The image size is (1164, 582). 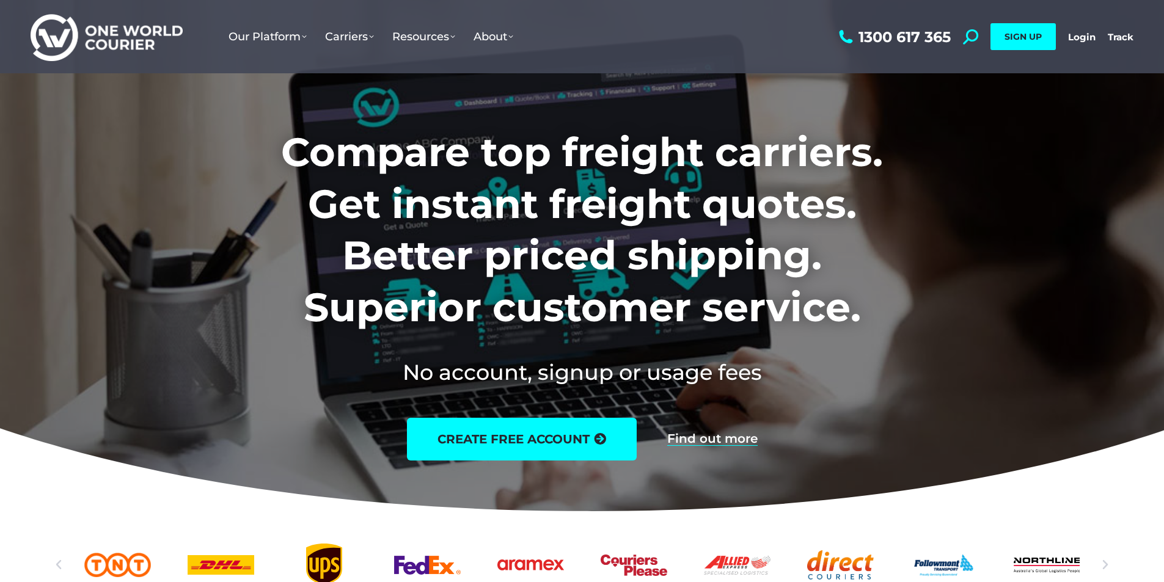 I want to click on a: About, so click(x=493, y=37).